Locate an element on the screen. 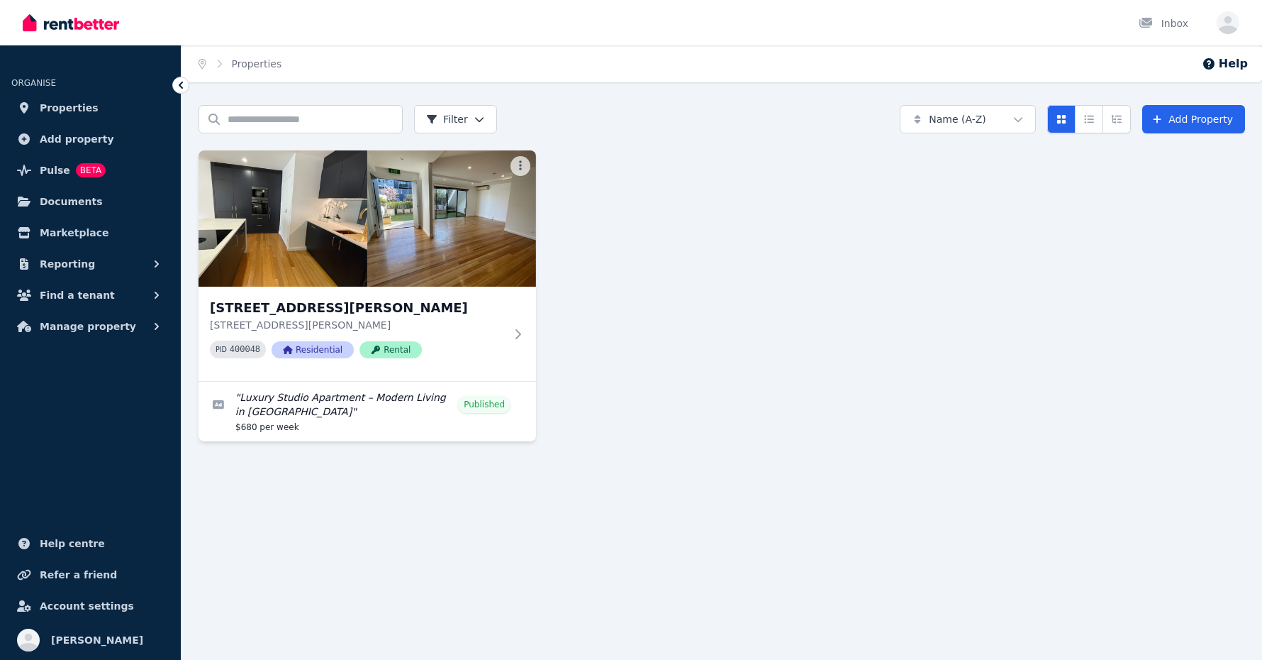 The height and width of the screenshot is (660, 1262). a: PulseBETA is located at coordinates (90, 170).